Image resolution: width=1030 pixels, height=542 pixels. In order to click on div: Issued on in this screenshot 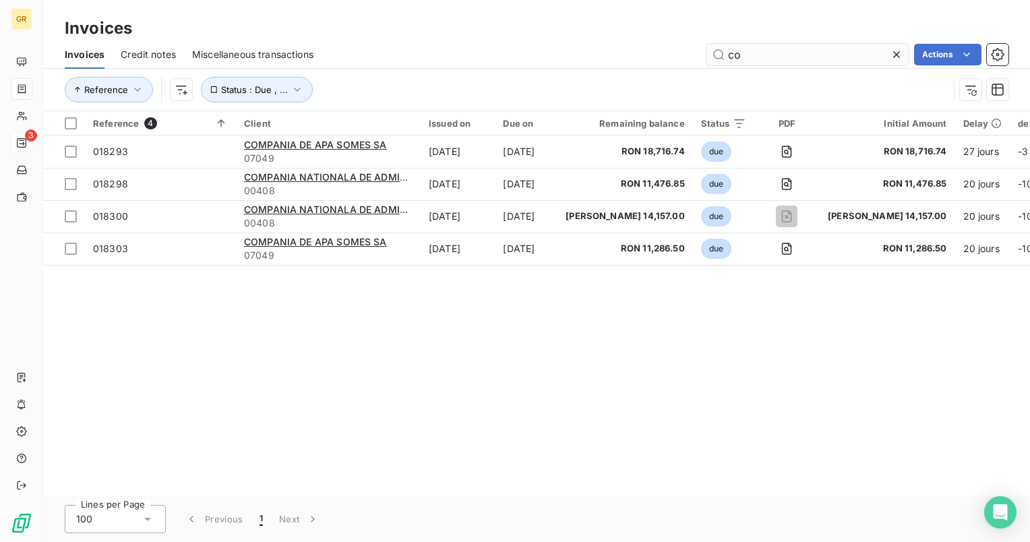, I will do `click(458, 123)`.